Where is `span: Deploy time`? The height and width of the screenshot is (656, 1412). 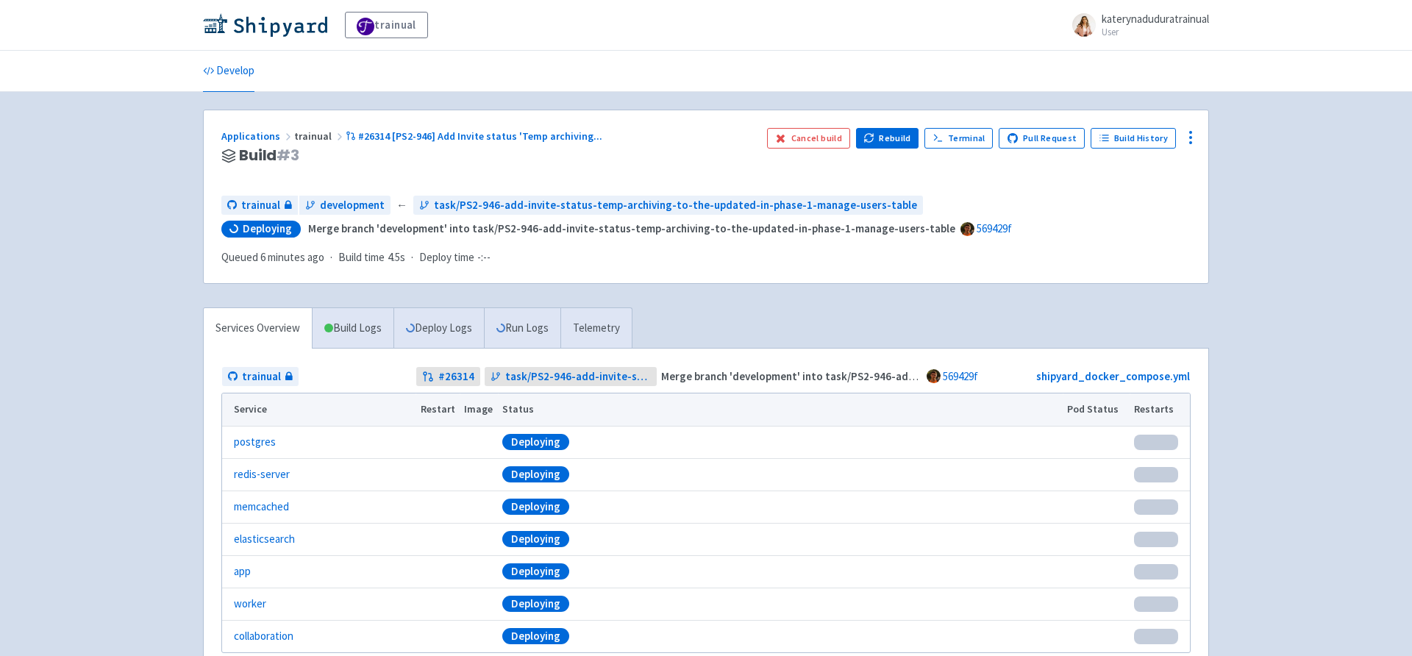
span: Deploy time is located at coordinates (446, 257).